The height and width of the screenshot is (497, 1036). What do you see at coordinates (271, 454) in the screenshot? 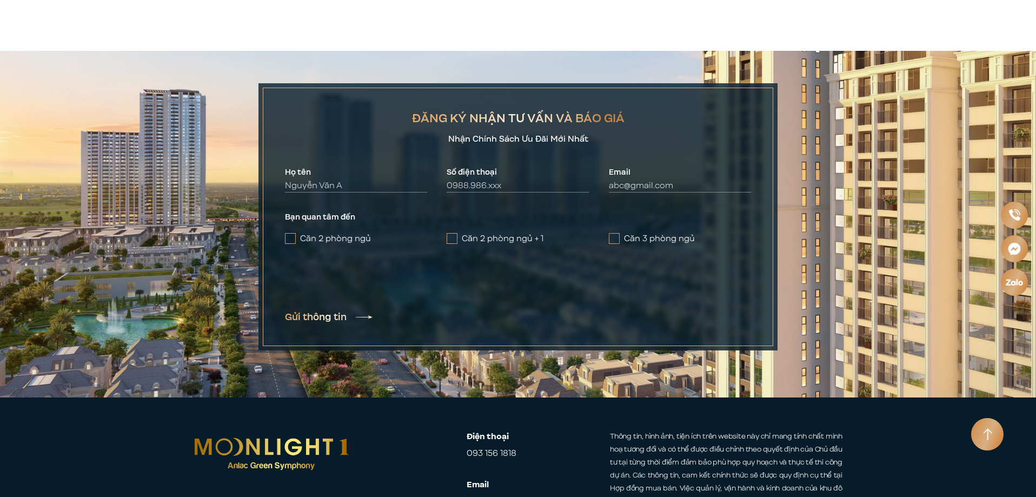
I see `img: Moonlight 1 – CĐT Anlac Group` at bounding box center [271, 454].